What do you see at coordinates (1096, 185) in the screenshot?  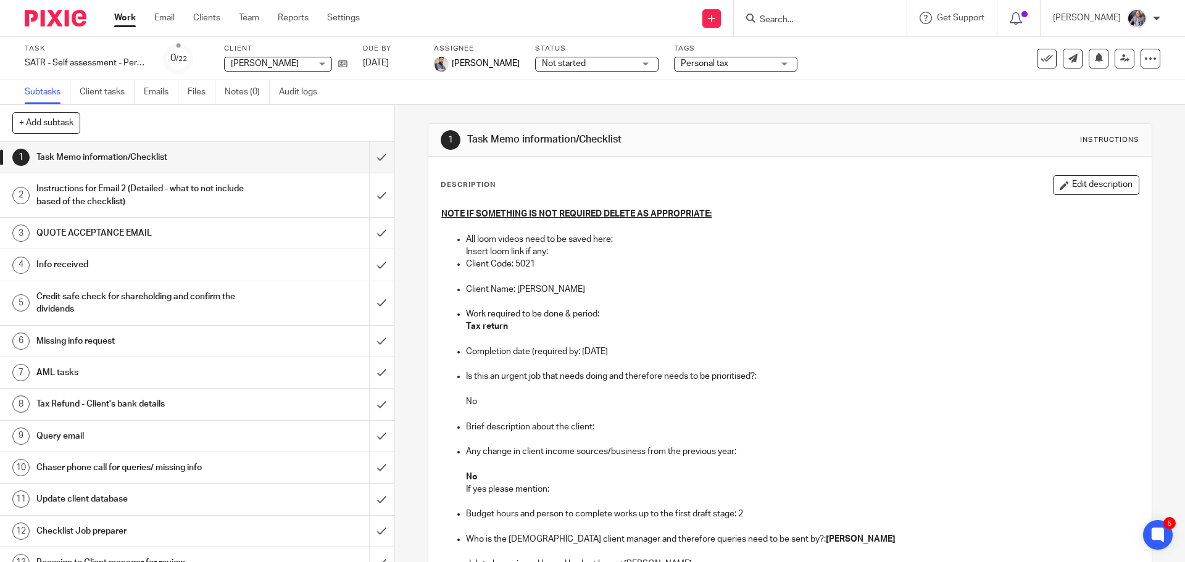 I see `button: Edit description` at bounding box center [1096, 185].